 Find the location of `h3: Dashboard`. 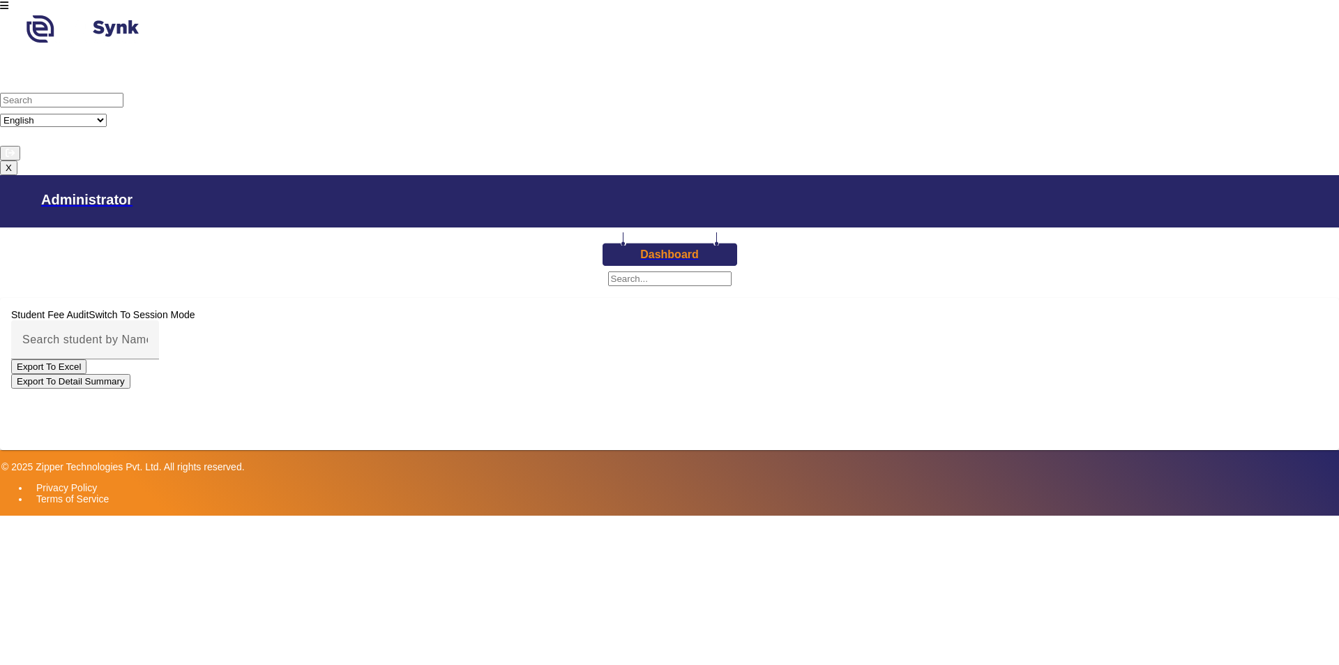

h3: Dashboard is located at coordinates (670, 255).